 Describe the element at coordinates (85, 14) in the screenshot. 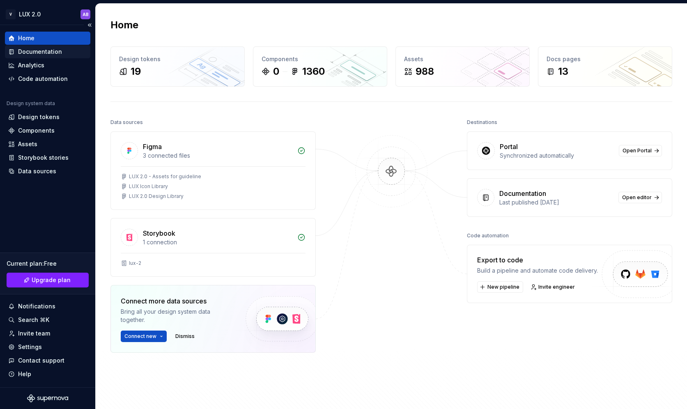

I see `div: AB` at that location.